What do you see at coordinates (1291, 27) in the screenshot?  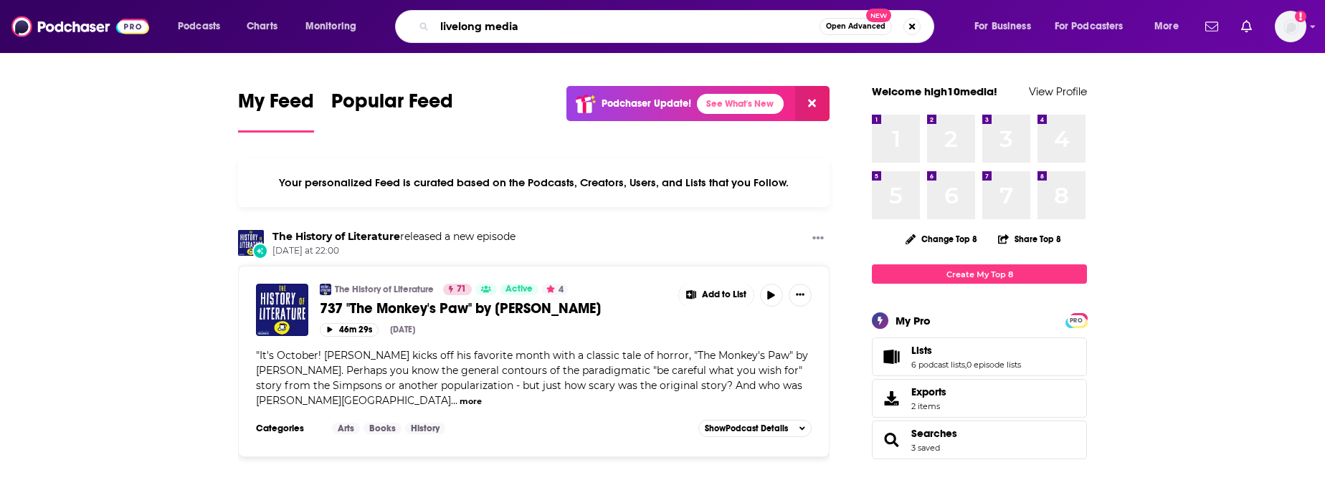 I see `span: Logged in as high10media` at bounding box center [1291, 27].